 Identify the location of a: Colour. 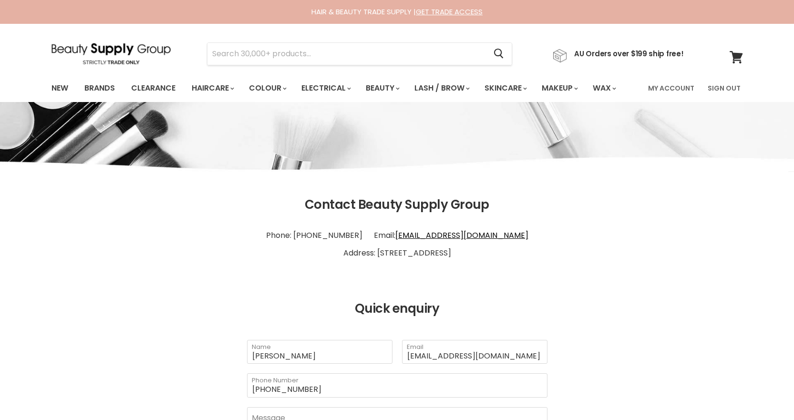
(267, 88).